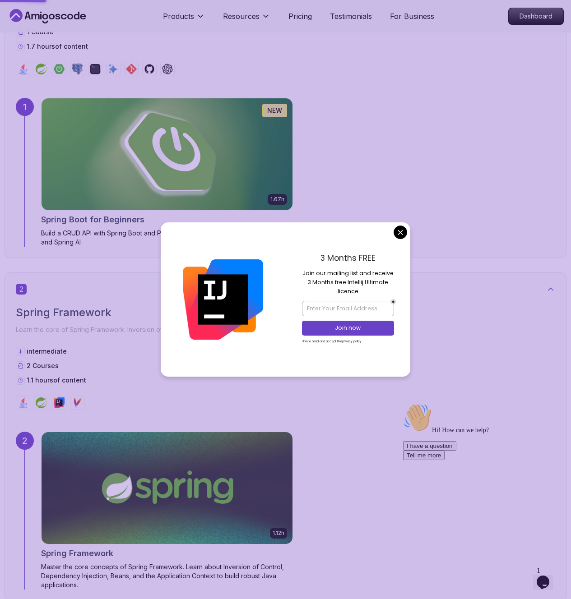  Describe the element at coordinates (351, 16) in the screenshot. I see `p: Testimonials` at that location.